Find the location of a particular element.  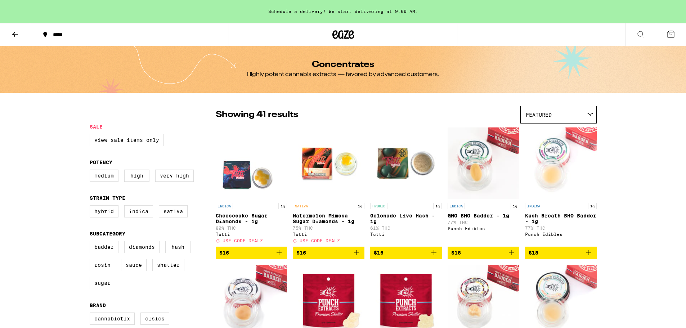

img: Tutti - Gelonade Live Hash - 1g is located at coordinates (406, 163).